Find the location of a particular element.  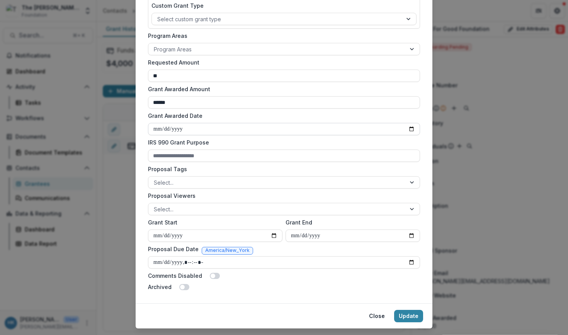

label: Archived is located at coordinates (160, 287).